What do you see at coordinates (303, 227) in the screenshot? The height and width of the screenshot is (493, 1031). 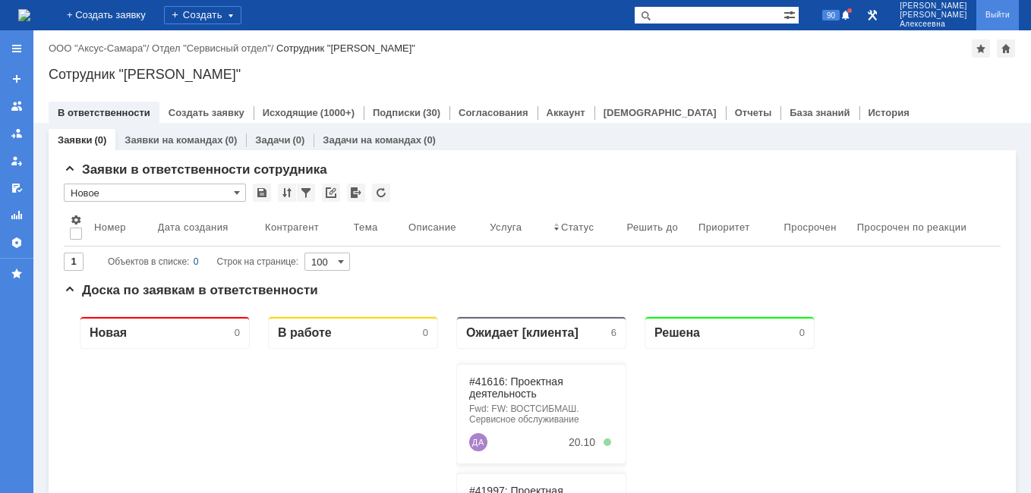 I see `th: Контрагент` at bounding box center [303, 227].